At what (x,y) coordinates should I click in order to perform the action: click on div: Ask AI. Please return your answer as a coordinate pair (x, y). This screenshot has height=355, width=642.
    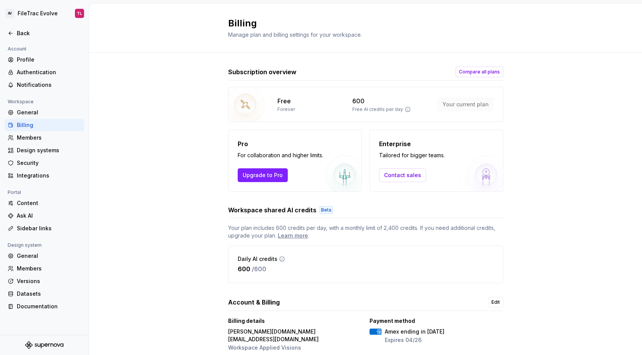
    Looking at the image, I should click on (49, 216).